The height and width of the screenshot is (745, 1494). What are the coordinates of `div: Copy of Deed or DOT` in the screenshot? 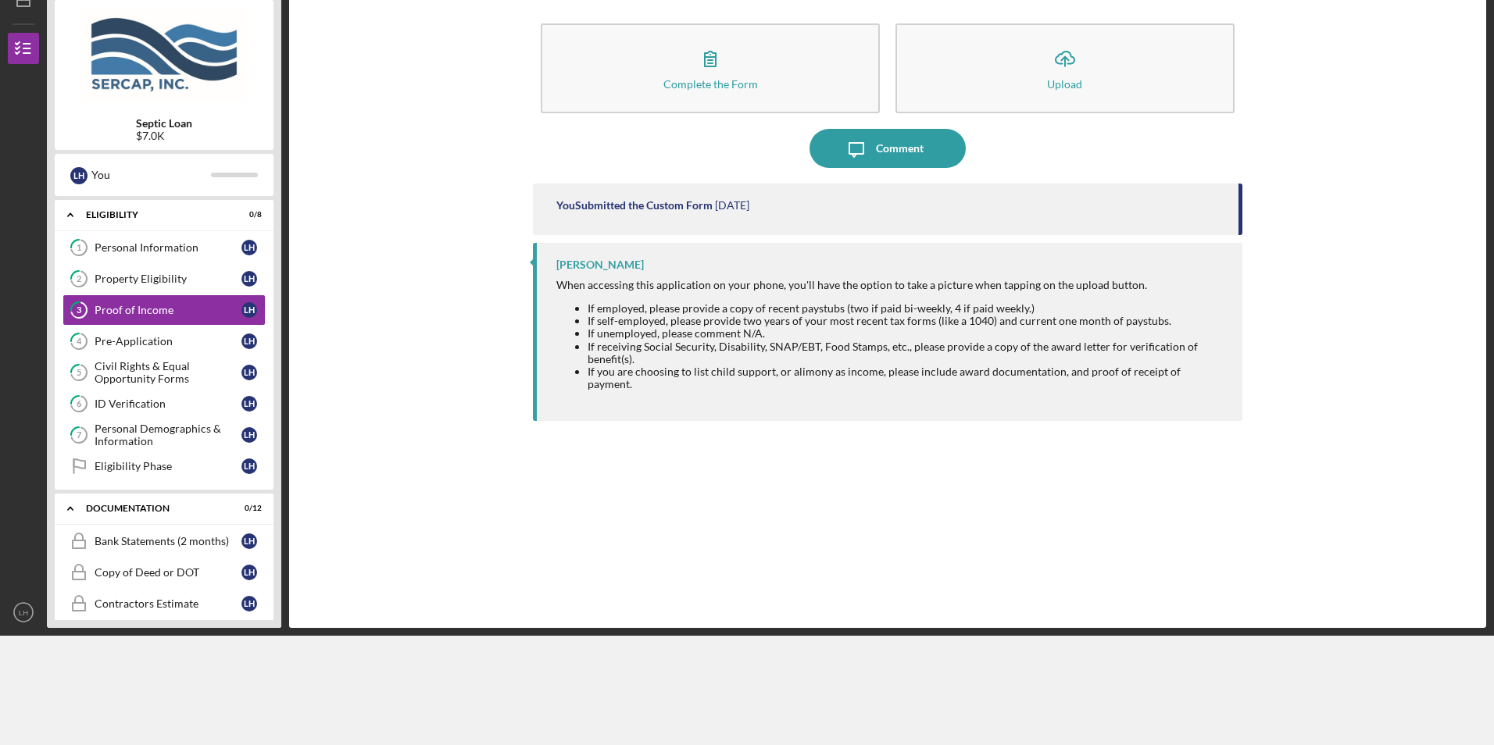 It's located at (168, 573).